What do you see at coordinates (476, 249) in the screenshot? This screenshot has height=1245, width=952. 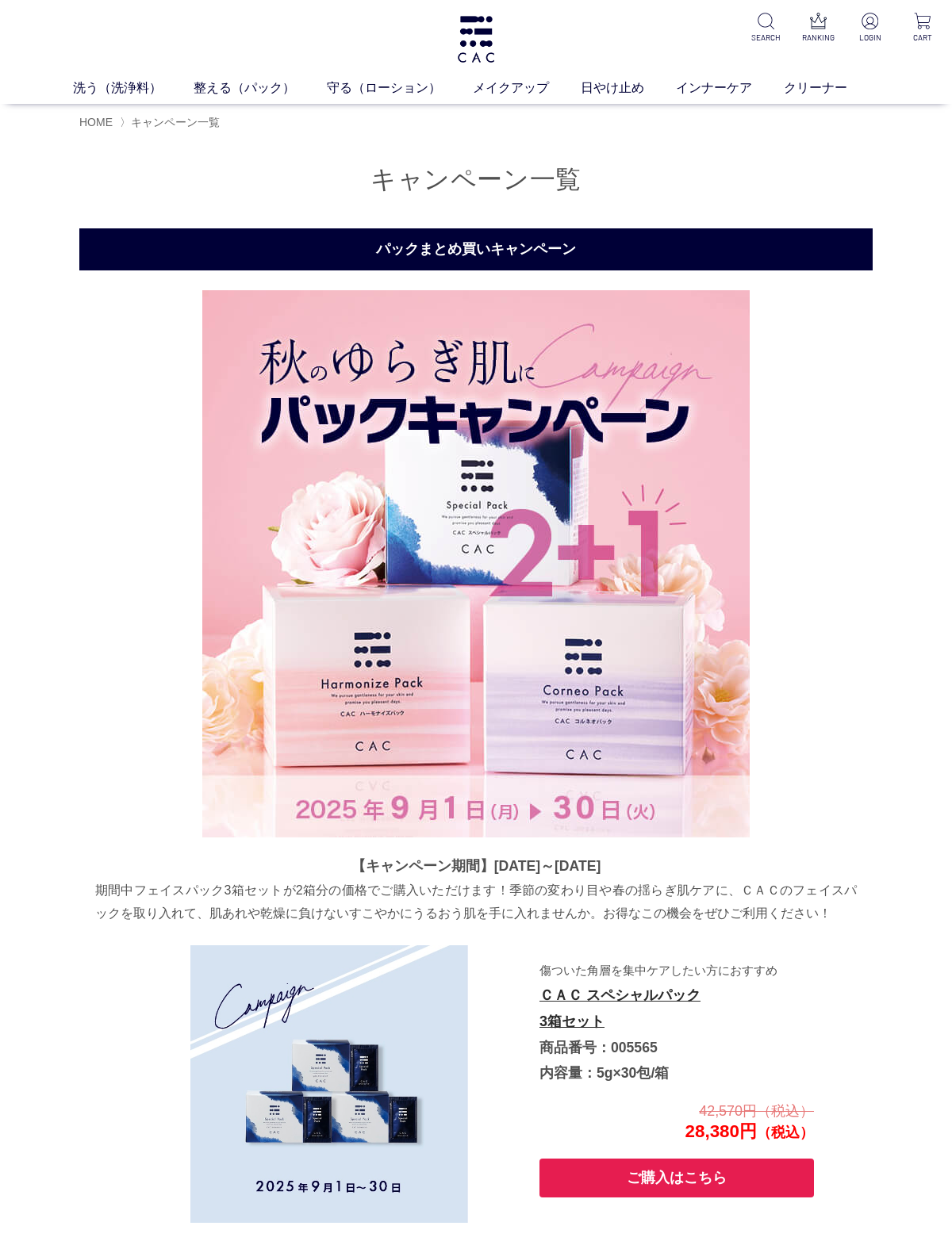 I see `h2: パックまとめ買いキャンペーン` at bounding box center [476, 249].